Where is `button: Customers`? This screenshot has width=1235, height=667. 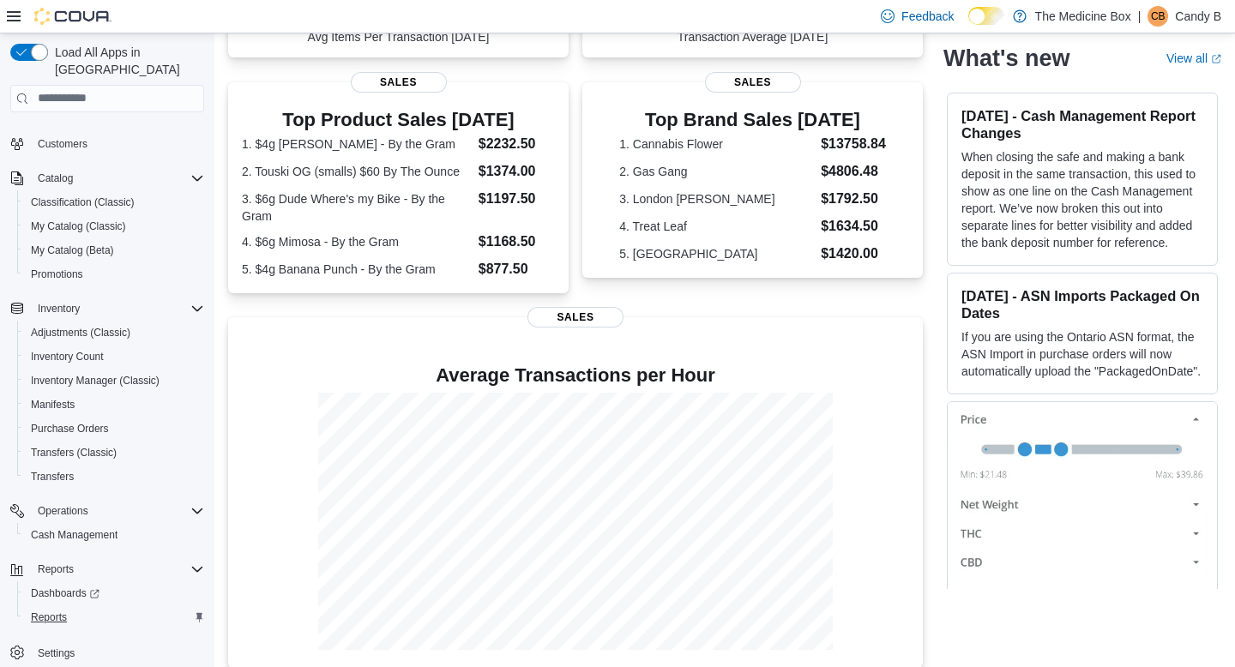
button: Customers is located at coordinates (107, 143).